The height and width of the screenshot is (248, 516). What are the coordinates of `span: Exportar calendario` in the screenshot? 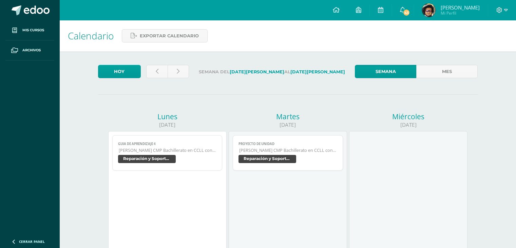 It's located at (169, 36).